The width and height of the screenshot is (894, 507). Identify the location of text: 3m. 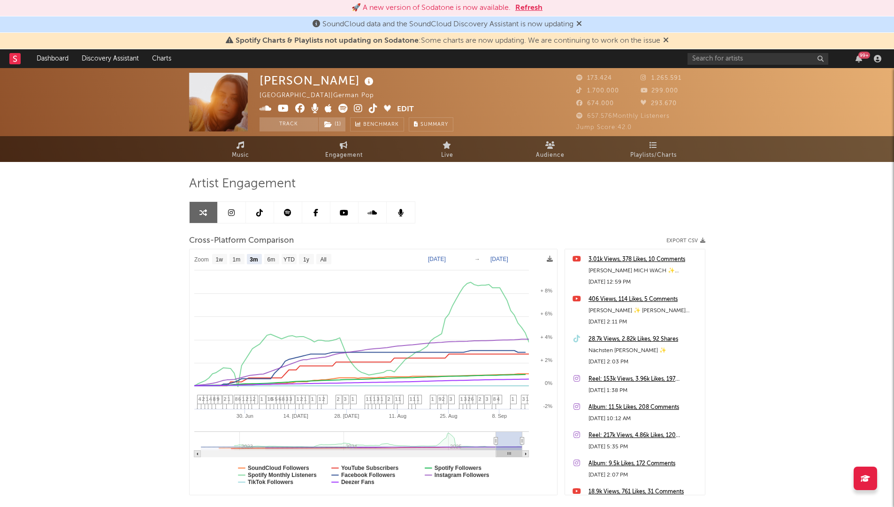
(254, 260).